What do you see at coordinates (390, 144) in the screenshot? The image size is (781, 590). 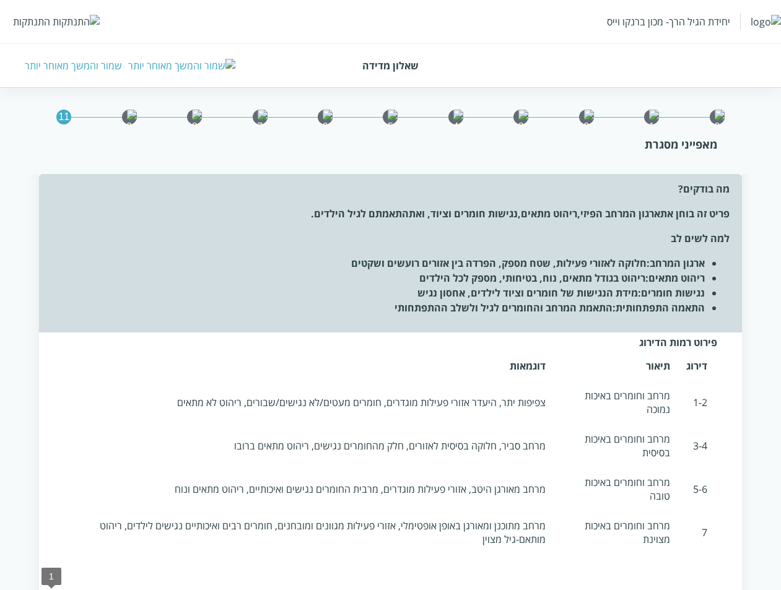 I see `div: מאפייני מסגרת` at bounding box center [390, 144].